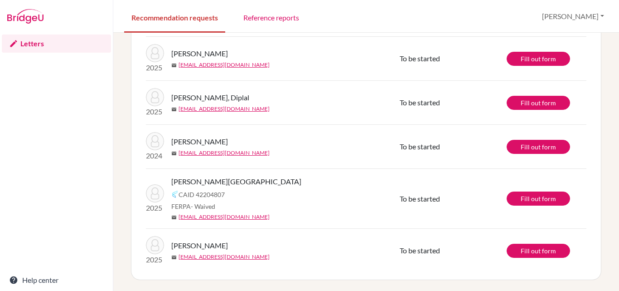 This screenshot has height=291, width=619. Describe the element at coordinates (155, 141) in the screenshot. I see `img: Khadka, Sanjib` at that location.